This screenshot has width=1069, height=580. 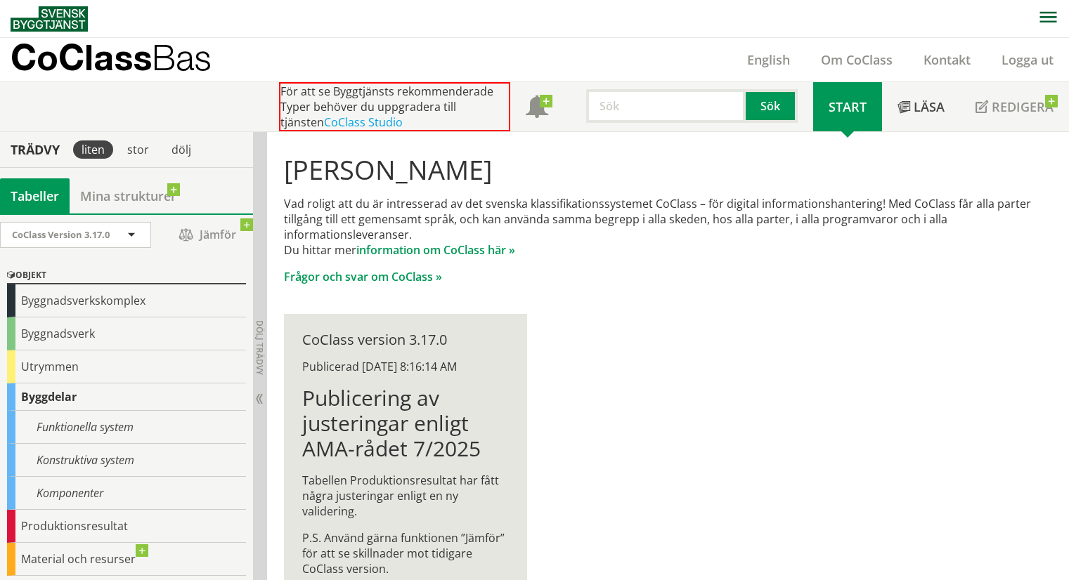 What do you see at coordinates (126, 334) in the screenshot?
I see `div: Byggnadsverk` at bounding box center [126, 334].